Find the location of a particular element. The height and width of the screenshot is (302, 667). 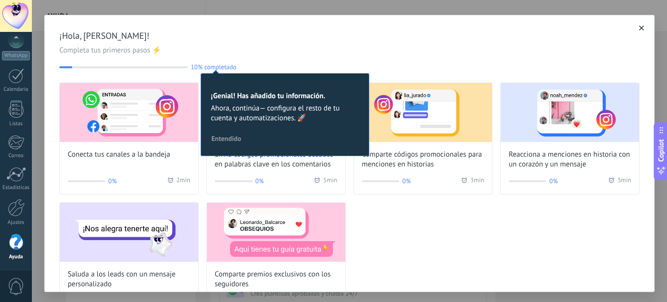

div: Ajustes is located at coordinates (16, 222).